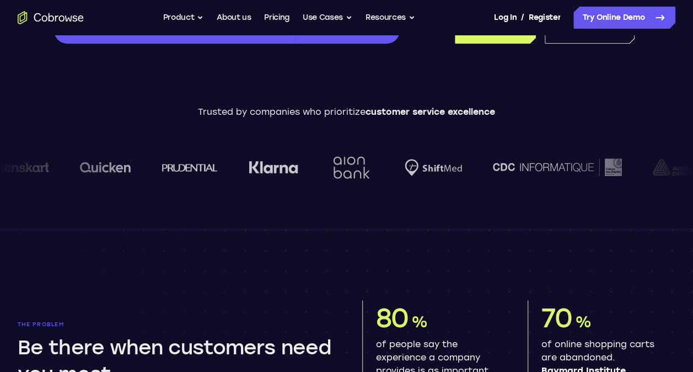 The height and width of the screenshot is (372, 693). I want to click on img: Klarna, so click(272, 167).